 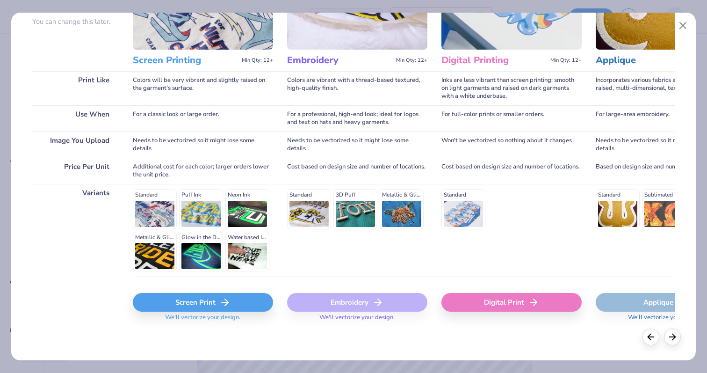 What do you see at coordinates (75, 118) in the screenshot?
I see `div: Use When` at bounding box center [75, 118].